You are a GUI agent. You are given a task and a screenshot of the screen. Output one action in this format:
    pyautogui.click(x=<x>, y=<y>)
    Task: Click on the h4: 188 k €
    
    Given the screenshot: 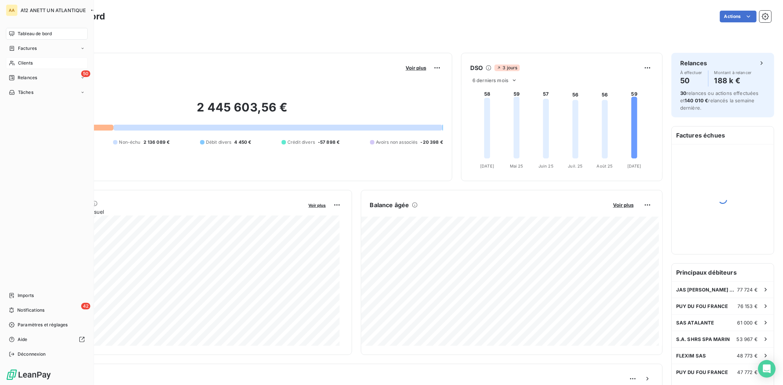 What is the action you would take?
    pyautogui.click(x=733, y=81)
    